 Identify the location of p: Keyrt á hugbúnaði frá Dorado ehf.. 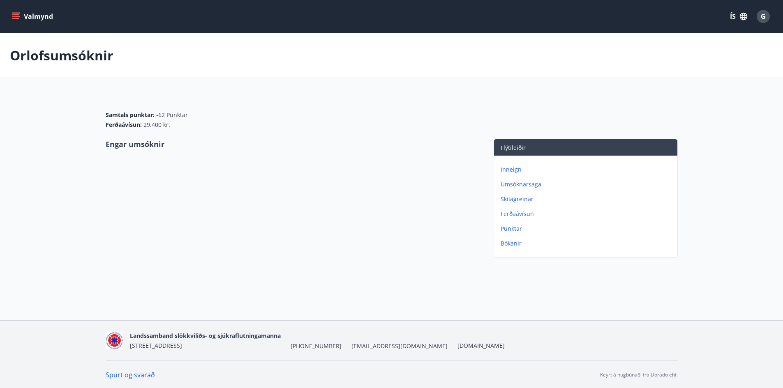
(639, 375).